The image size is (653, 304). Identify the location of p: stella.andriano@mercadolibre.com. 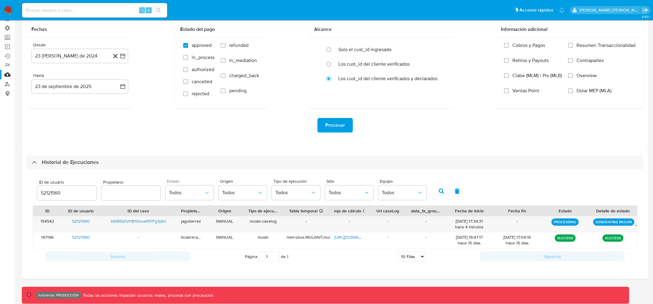
(610, 10).